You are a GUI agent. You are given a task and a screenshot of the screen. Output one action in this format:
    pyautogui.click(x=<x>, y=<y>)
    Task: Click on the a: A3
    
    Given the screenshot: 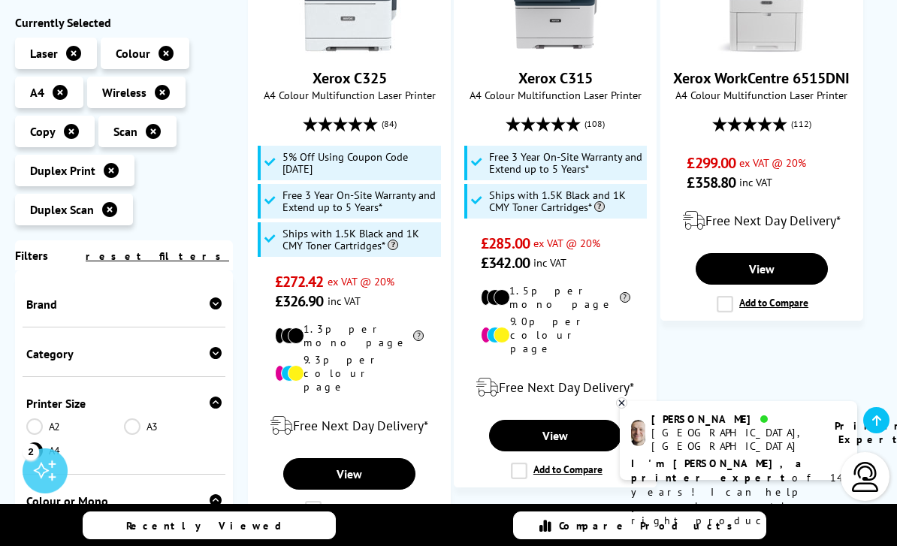 What is the action you would take?
    pyautogui.click(x=173, y=427)
    